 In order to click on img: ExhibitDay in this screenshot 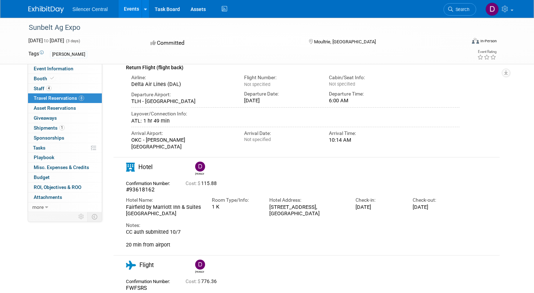, I will do `click(46, 10)`.